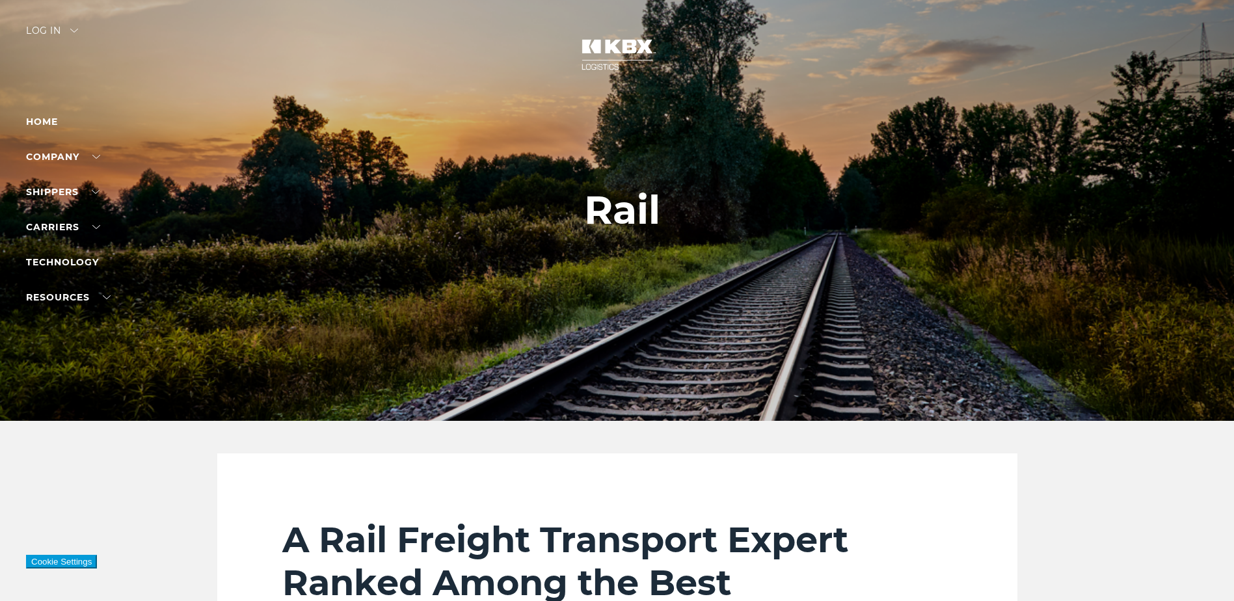 This screenshot has height=601, width=1234. Describe the element at coordinates (63, 227) in the screenshot. I see `a: Carriers` at that location.